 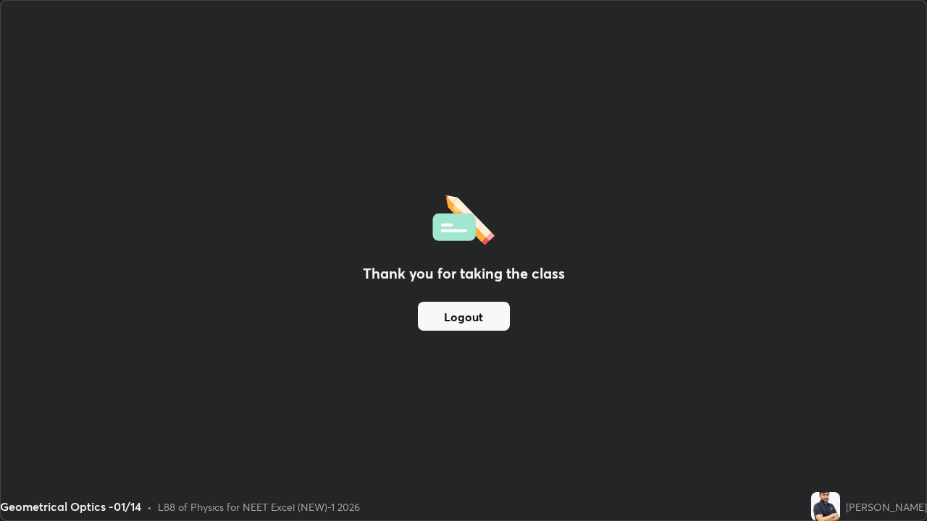 I want to click on img: offlineFeedback.1438e8b3.svg, so click(x=463, y=218).